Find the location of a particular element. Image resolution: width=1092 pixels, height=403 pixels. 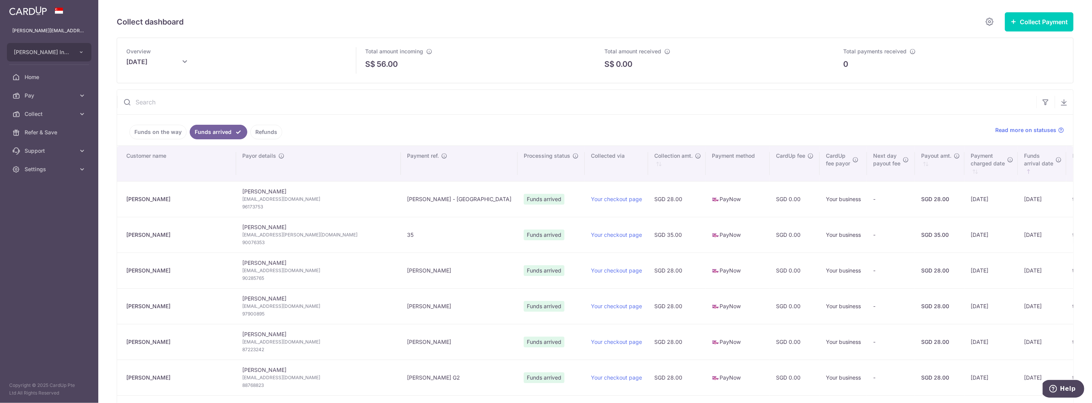

img: CardUp is located at coordinates (28, 11).